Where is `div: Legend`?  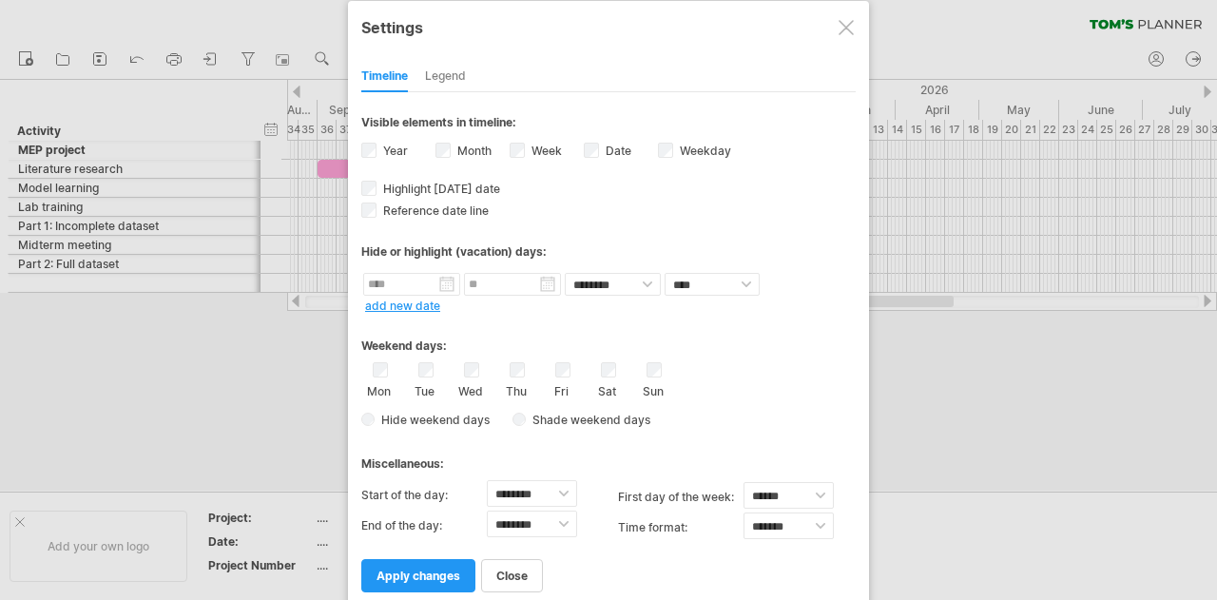 div: Legend is located at coordinates (445, 77).